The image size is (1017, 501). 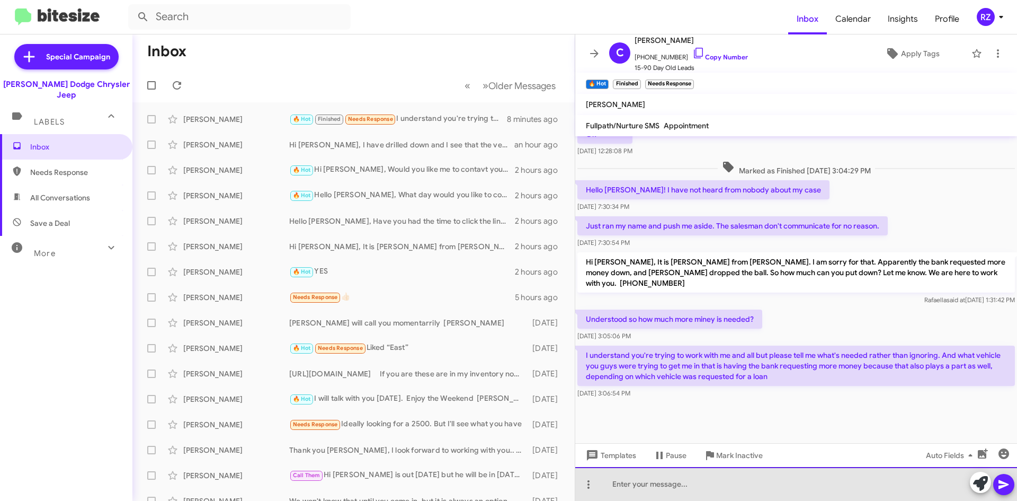 What do you see at coordinates (307, 475) in the screenshot?
I see `span: Call Them` at bounding box center [307, 475].